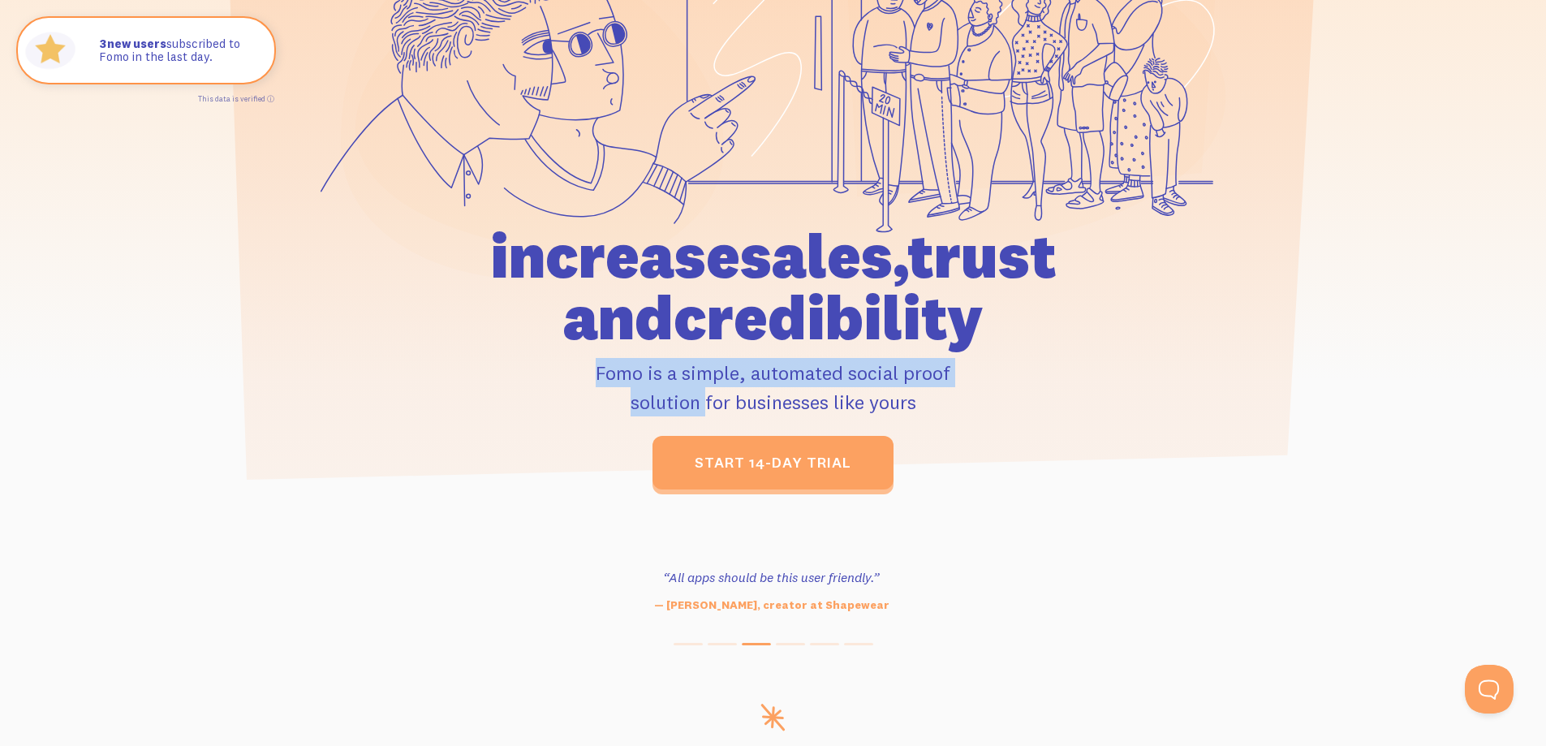  What do you see at coordinates (774, 287) in the screenshot?
I see `h1: increase sales, trust and credibility` at bounding box center [774, 287].